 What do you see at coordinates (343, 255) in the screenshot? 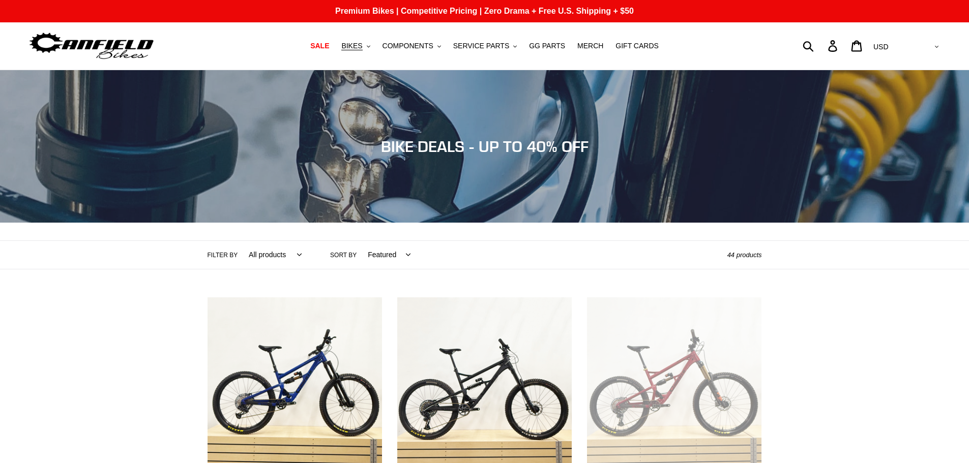
I see `label: Sort by` at bounding box center [343, 255].